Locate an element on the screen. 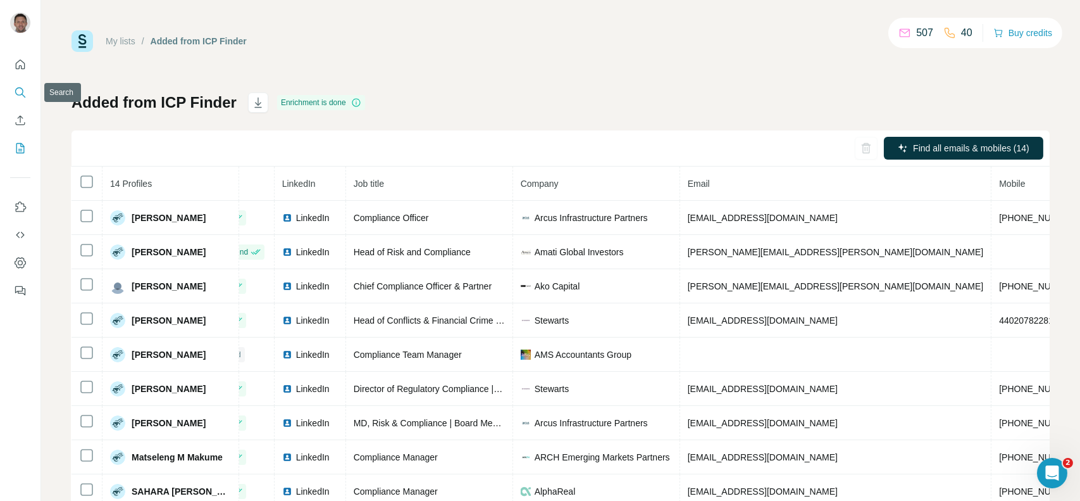 The width and height of the screenshot is (1080, 501). span: MD, Risk & Compliance | Board Member of Arcus European Investment Manager Netherlands B.V. is located at coordinates (547, 423).